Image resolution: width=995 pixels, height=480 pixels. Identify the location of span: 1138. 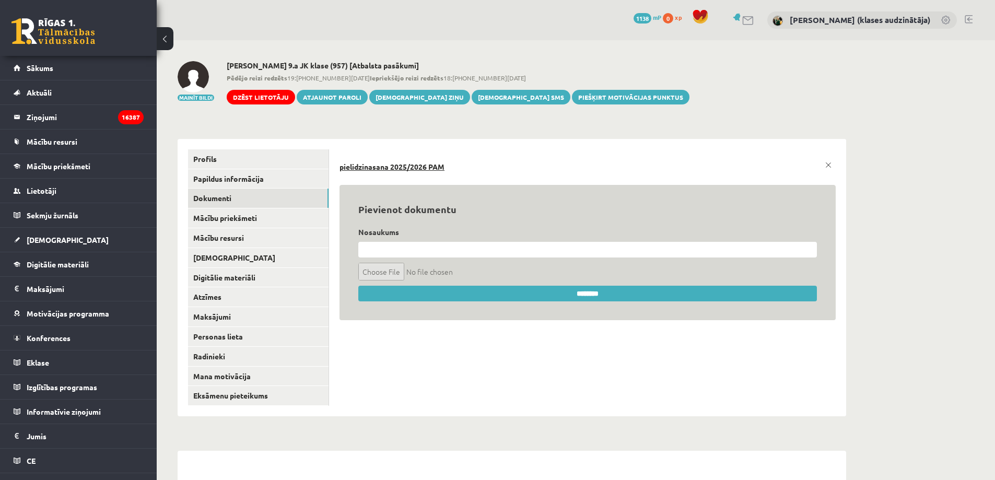
(643, 18).